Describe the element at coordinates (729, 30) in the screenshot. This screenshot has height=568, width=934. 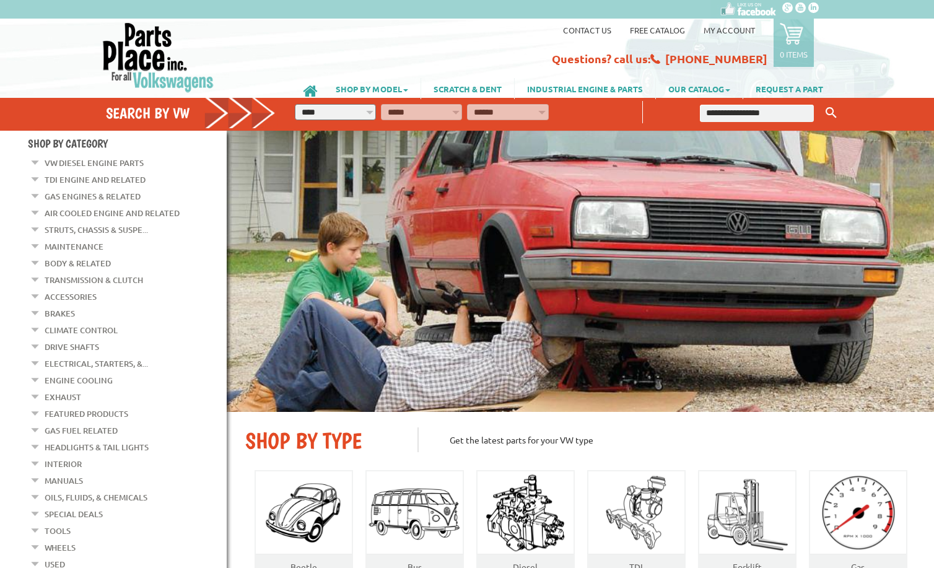
I see `a: My Account` at that location.